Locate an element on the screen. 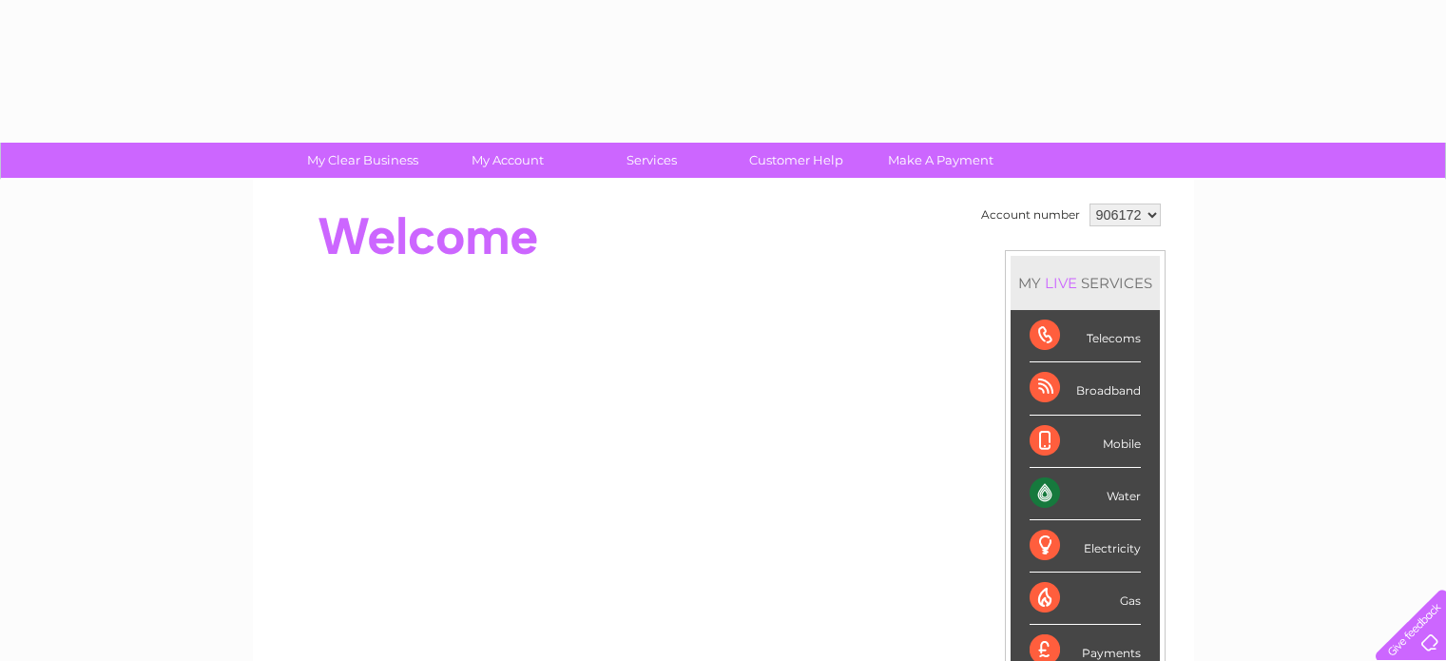 The width and height of the screenshot is (1446, 661). div: Mobile is located at coordinates (1085, 441).